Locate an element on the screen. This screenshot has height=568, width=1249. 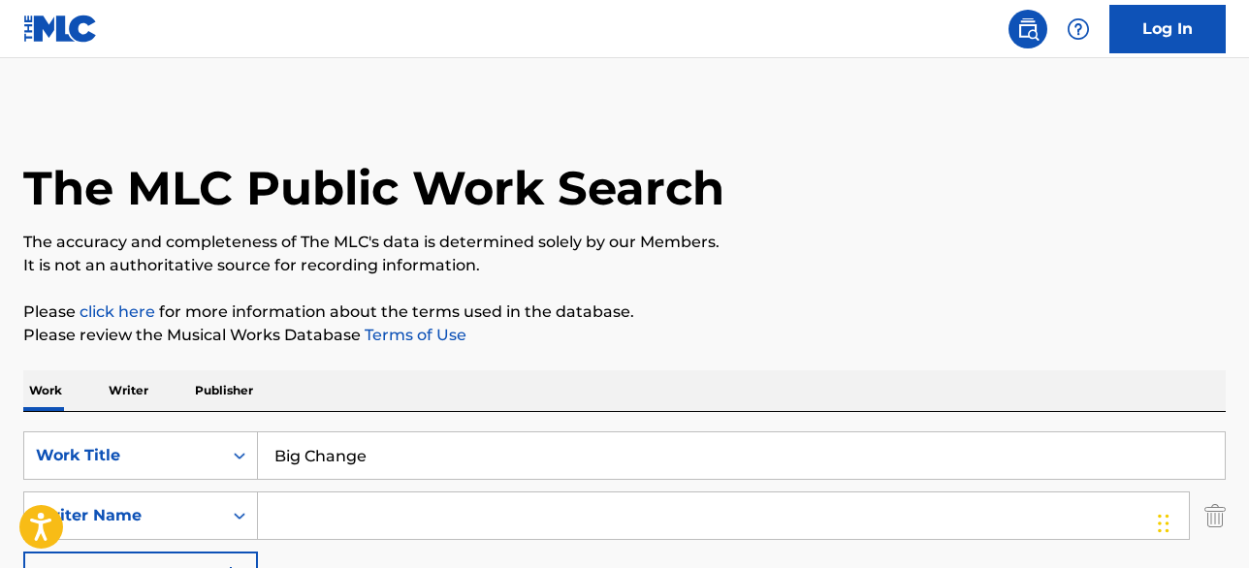
p: Publisher is located at coordinates (224, 391).